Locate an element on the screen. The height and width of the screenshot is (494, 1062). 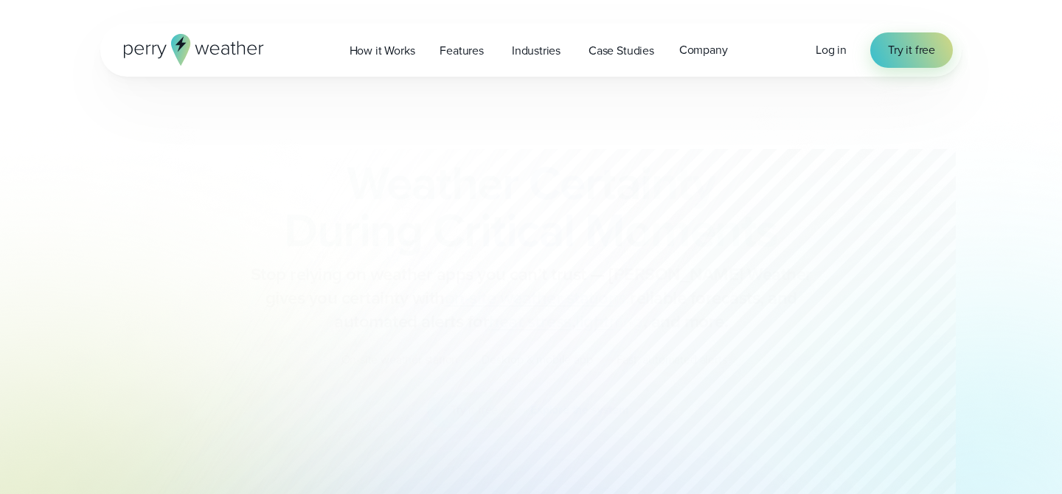
a: Log in is located at coordinates (832, 50).